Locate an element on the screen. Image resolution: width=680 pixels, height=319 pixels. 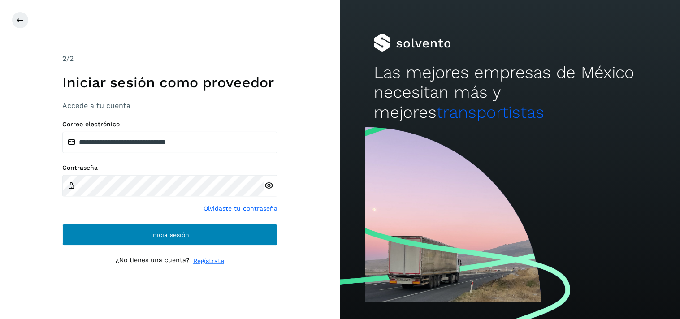
button: Inicia sesión is located at coordinates (170, 235).